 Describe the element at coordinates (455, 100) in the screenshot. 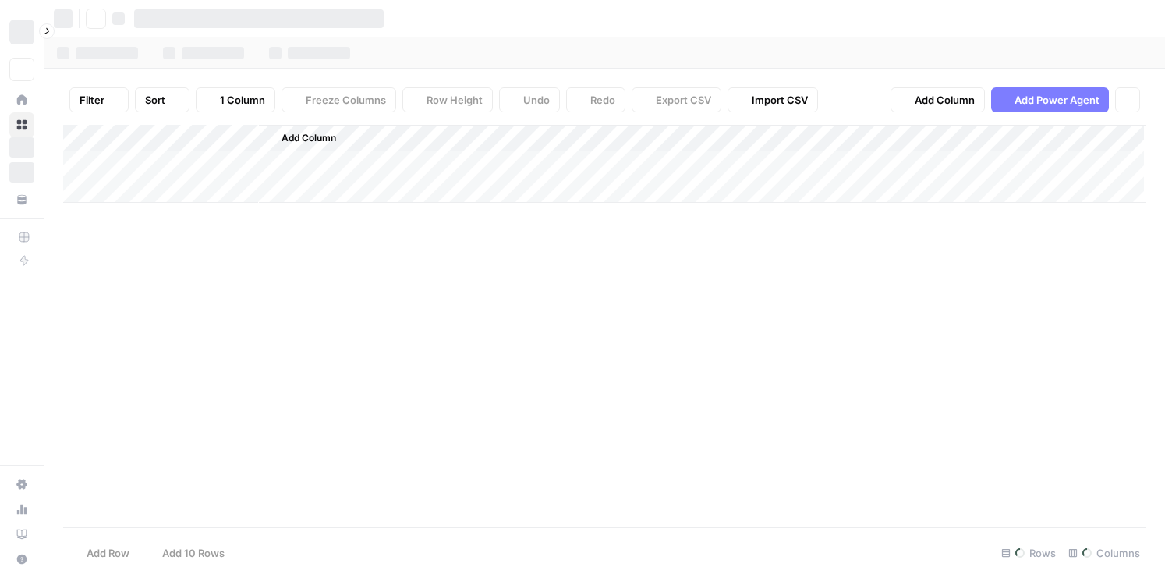

I see `span: Row Height` at that location.